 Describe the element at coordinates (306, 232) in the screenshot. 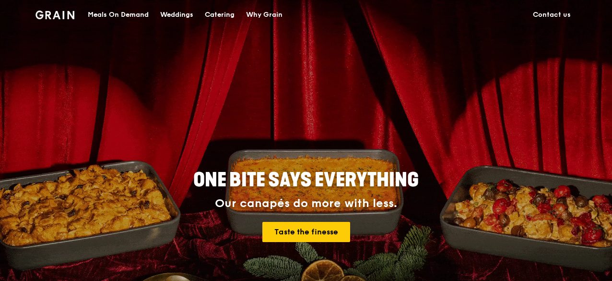

I see `a: Taste the finesse` at that location.